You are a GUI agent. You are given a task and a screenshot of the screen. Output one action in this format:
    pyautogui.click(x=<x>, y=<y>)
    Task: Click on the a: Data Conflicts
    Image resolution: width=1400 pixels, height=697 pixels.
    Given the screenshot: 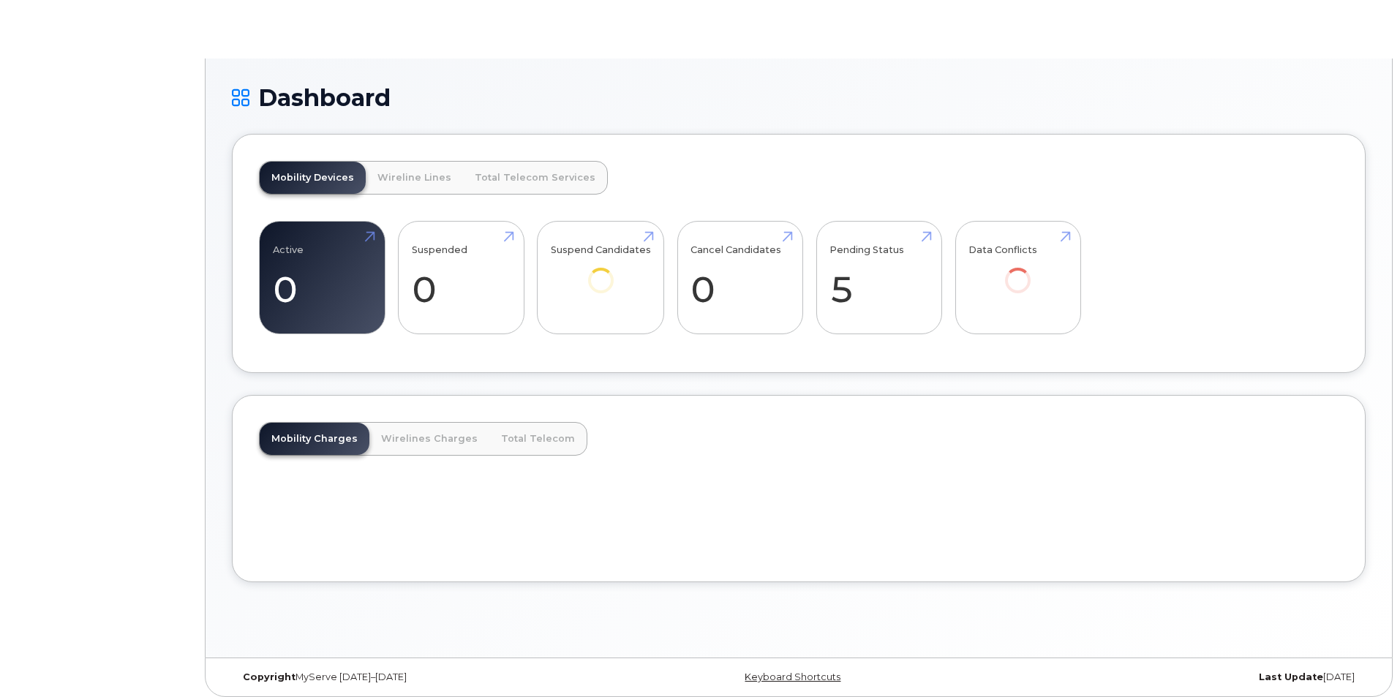 What is the action you would take?
    pyautogui.click(x=1018, y=271)
    